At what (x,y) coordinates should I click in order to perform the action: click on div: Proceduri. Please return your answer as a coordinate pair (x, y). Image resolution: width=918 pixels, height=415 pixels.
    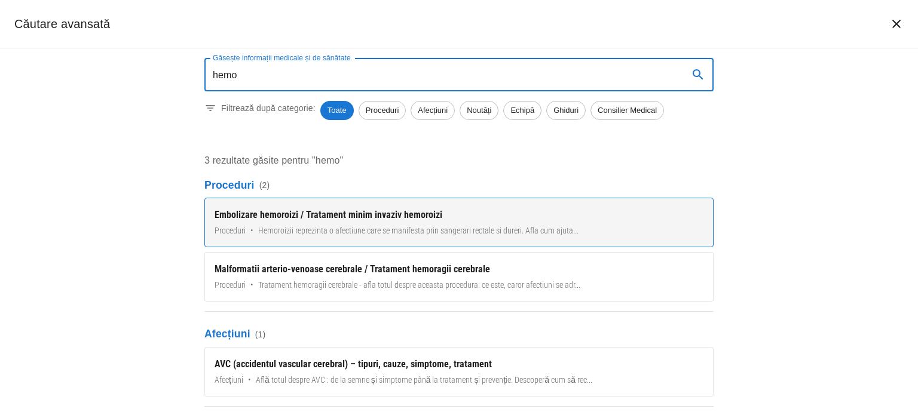
    Looking at the image, I should click on (382, 111).